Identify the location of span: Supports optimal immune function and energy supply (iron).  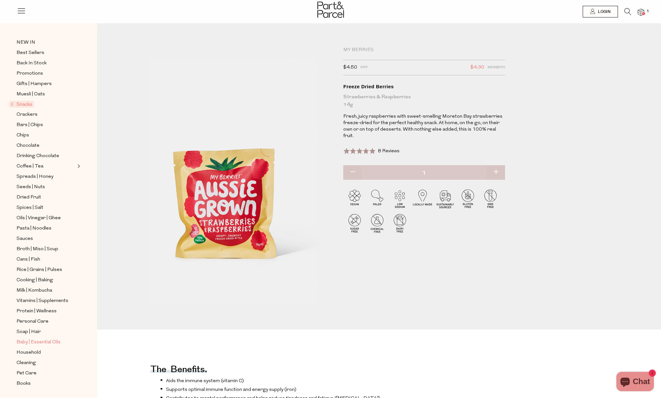
(231, 390).